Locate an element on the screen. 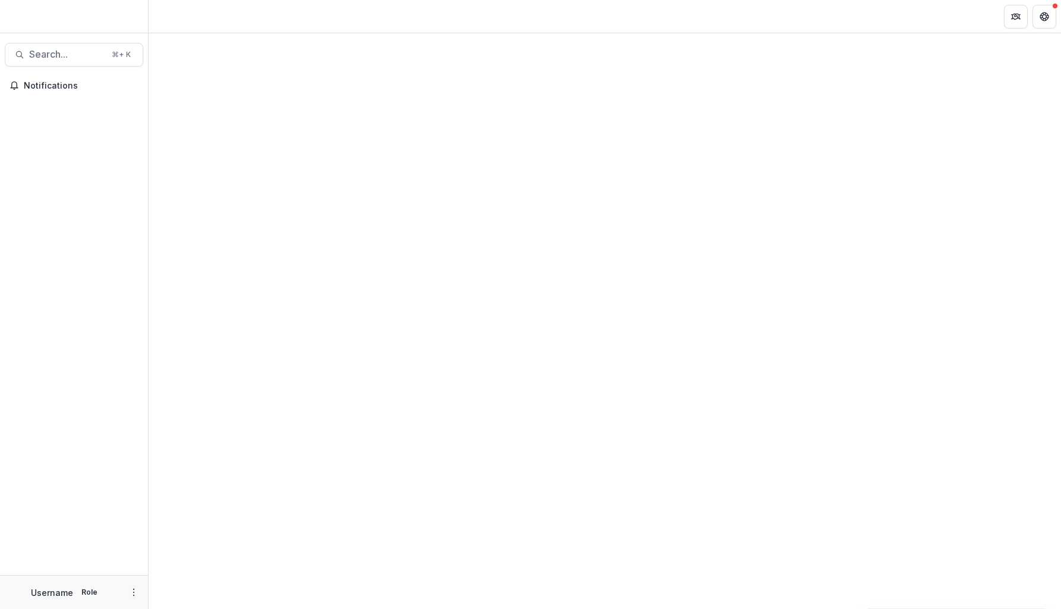 This screenshot has width=1061, height=609. button: Notifications is located at coordinates (74, 86).